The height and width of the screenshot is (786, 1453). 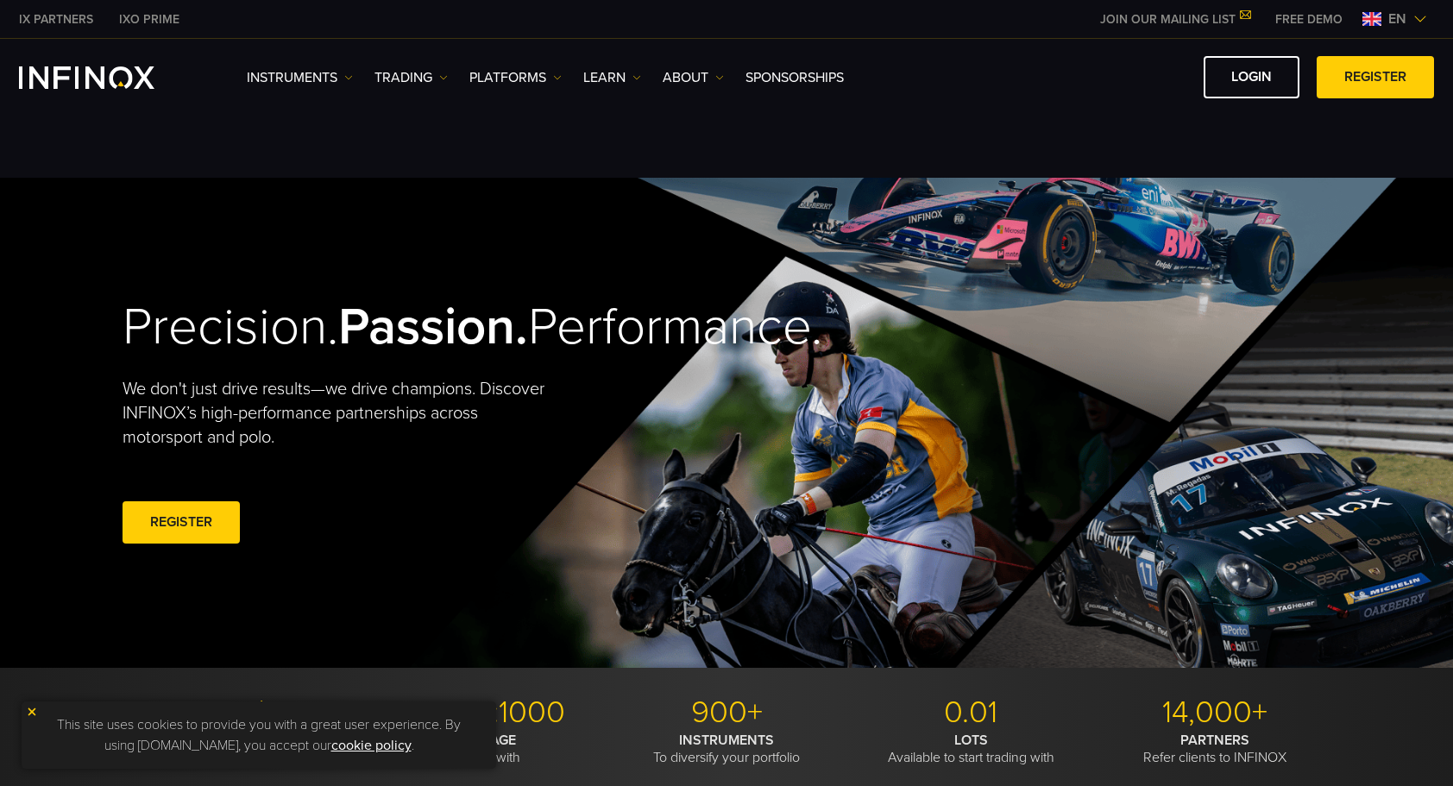 What do you see at coordinates (340, 413) in the screenshot?
I see `p: We don't just drive results—we drive champions. Discover INFINOX’s high-performance partnerships ...` at bounding box center [340, 413].